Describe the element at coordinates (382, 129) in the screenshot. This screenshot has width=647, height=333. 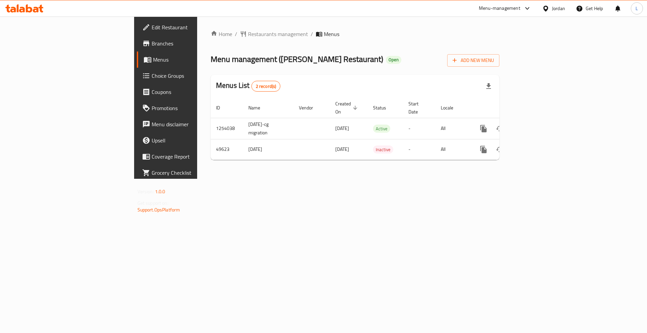
I see `span: Active` at that location.